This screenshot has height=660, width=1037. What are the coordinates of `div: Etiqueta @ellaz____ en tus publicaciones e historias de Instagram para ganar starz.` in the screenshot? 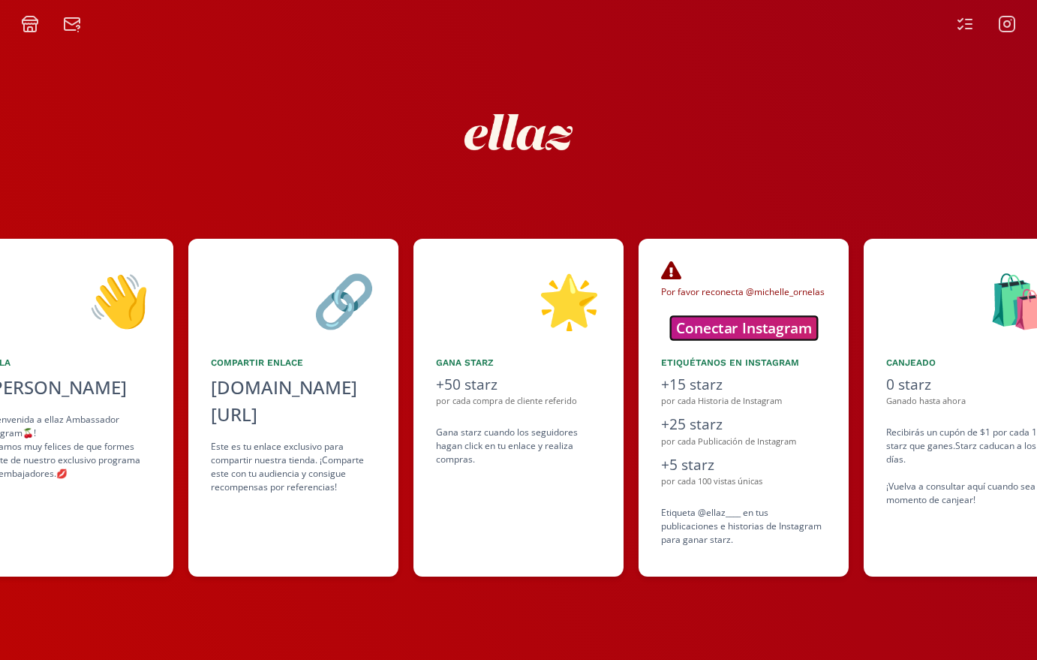 It's located at (744, 526).